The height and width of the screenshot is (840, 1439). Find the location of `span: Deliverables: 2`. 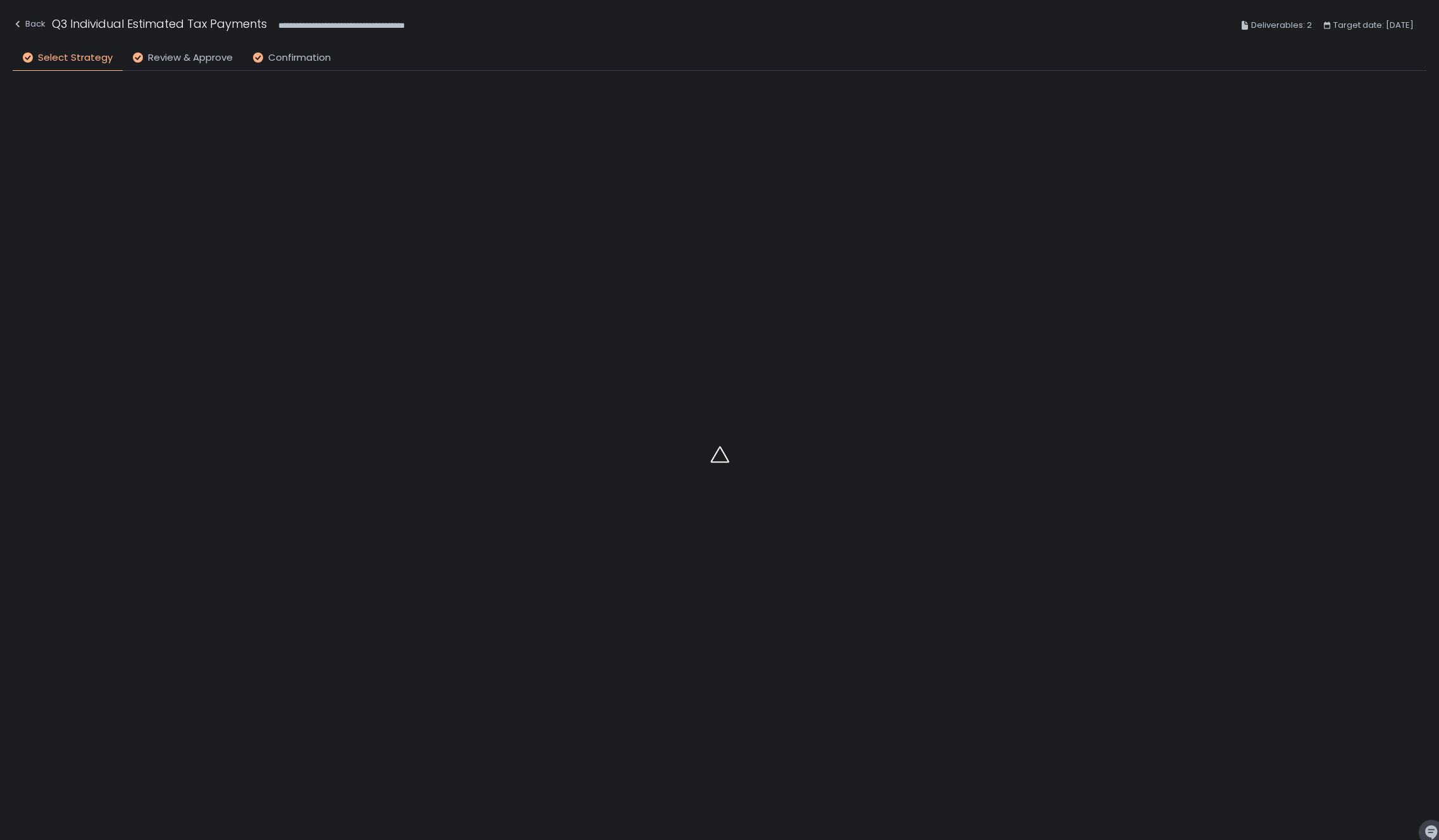

span: Deliverables: 2 is located at coordinates (1281, 26).